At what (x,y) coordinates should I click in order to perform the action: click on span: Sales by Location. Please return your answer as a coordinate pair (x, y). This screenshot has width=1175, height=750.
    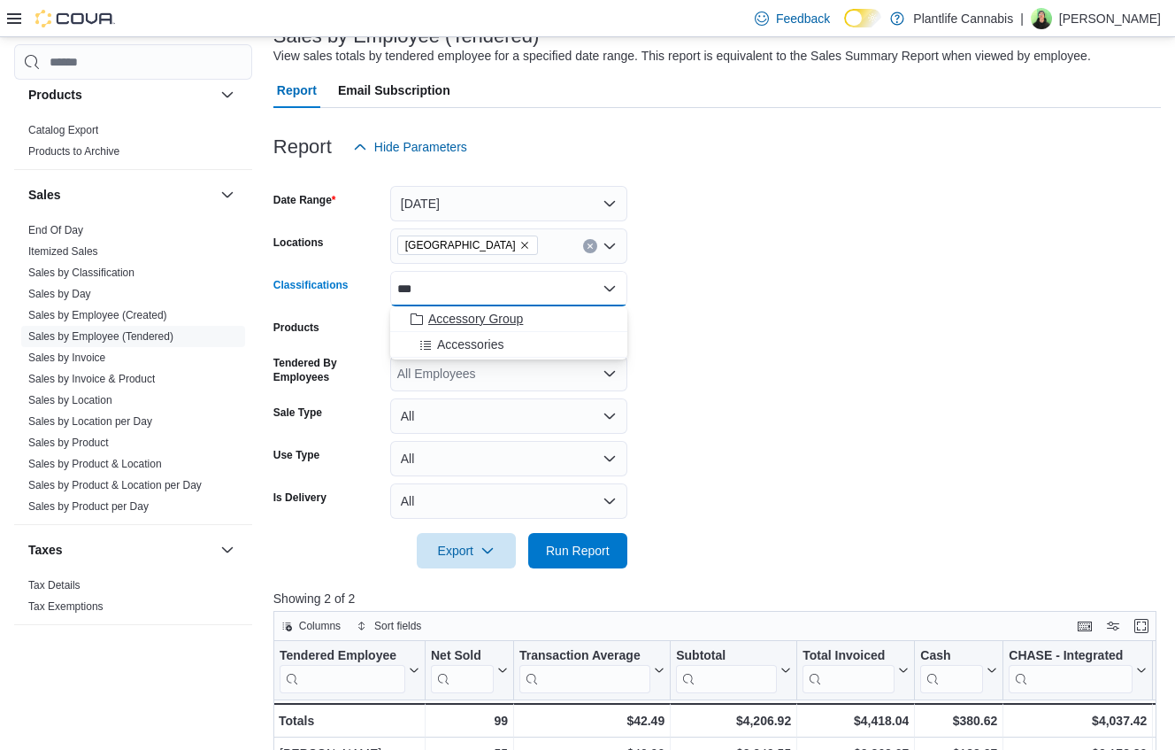
    Looking at the image, I should click on (70, 400).